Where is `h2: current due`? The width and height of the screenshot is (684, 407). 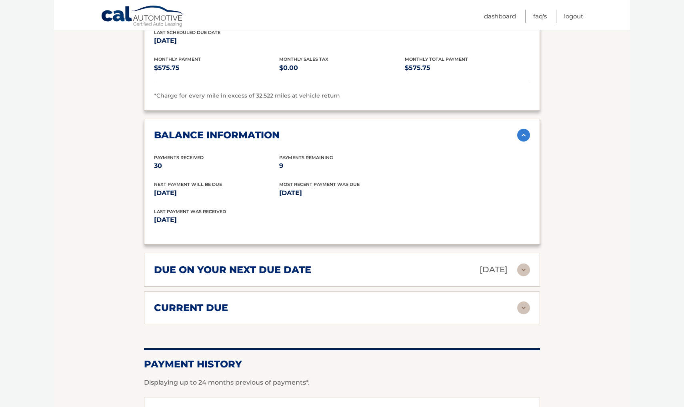 h2: current due is located at coordinates (191, 308).